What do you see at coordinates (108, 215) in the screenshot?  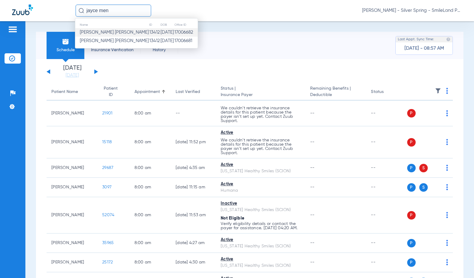 I see `span: 52074` at bounding box center [108, 215].